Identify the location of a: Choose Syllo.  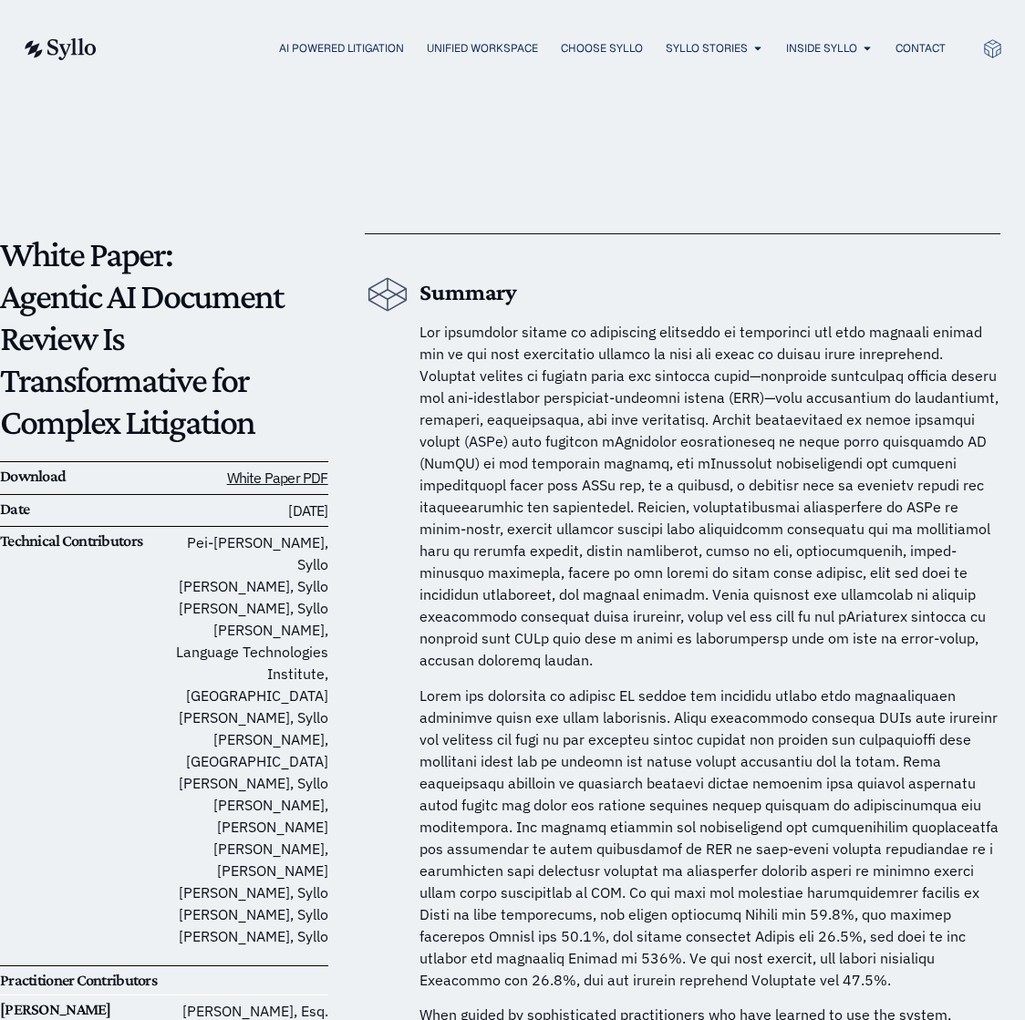
(602, 48).